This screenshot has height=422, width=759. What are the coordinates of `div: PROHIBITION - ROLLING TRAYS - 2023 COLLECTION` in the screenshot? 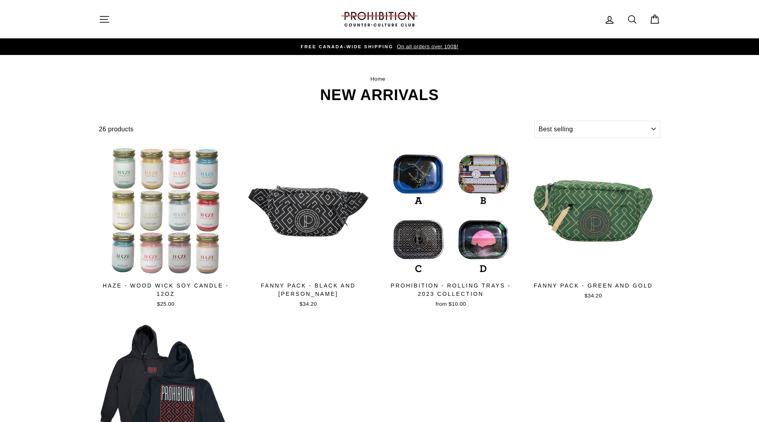 It's located at (451, 290).